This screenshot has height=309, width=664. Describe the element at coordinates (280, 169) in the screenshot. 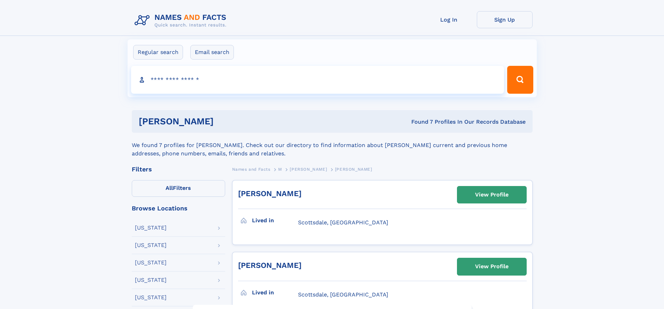

I see `span: M` at that location.